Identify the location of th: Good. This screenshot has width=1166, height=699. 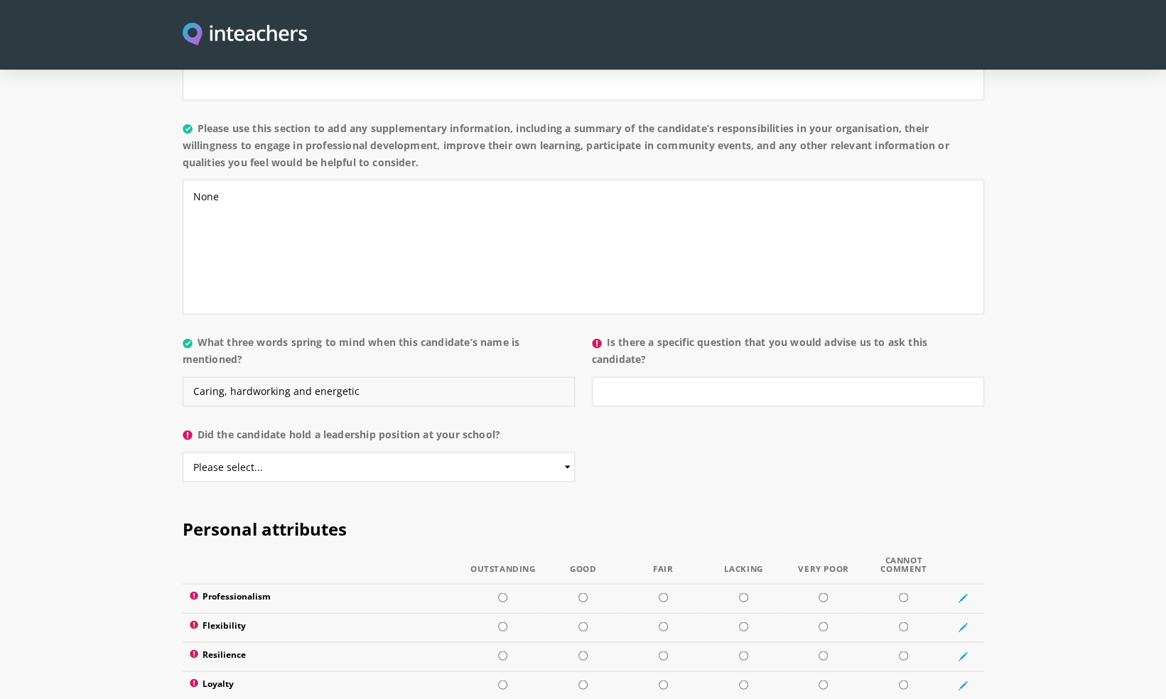
(583, 570).